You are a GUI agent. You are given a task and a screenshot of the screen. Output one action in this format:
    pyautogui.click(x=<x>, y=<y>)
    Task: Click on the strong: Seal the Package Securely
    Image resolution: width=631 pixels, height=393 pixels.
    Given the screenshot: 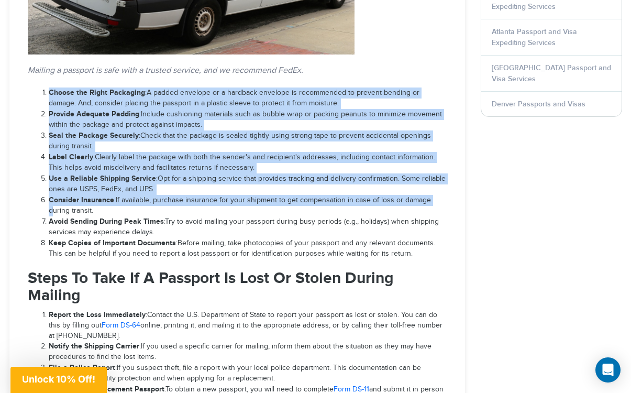 What is the action you would take?
    pyautogui.click(x=94, y=135)
    